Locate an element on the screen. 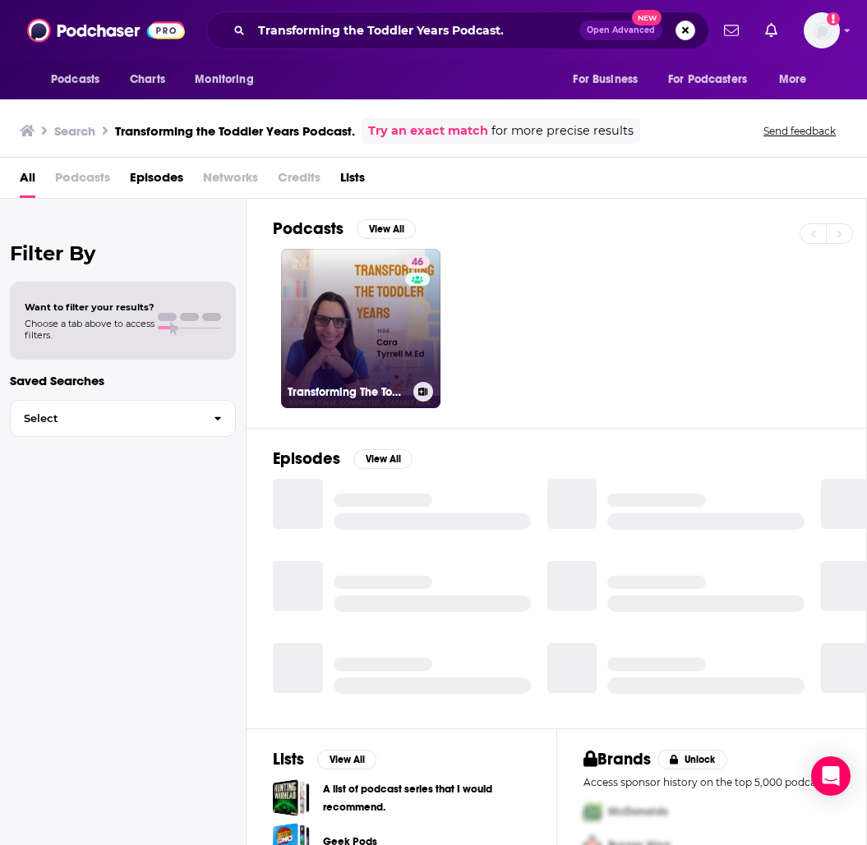 This screenshot has height=845, width=867. span: A list of podcast series that I would recommend. is located at coordinates (291, 798).